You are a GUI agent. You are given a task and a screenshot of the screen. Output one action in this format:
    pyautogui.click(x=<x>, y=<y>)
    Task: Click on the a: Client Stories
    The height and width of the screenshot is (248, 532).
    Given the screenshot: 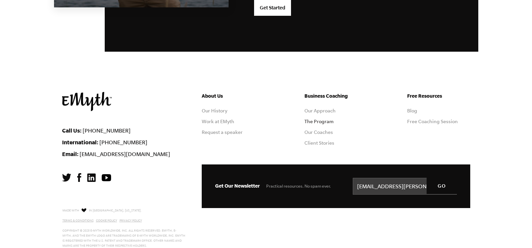 What is the action you would take?
    pyautogui.click(x=319, y=143)
    